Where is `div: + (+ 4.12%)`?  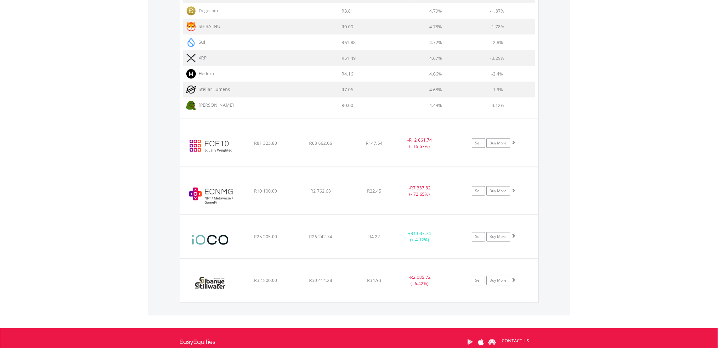 div: + (+ 4.12%) is located at coordinates (419, 237).